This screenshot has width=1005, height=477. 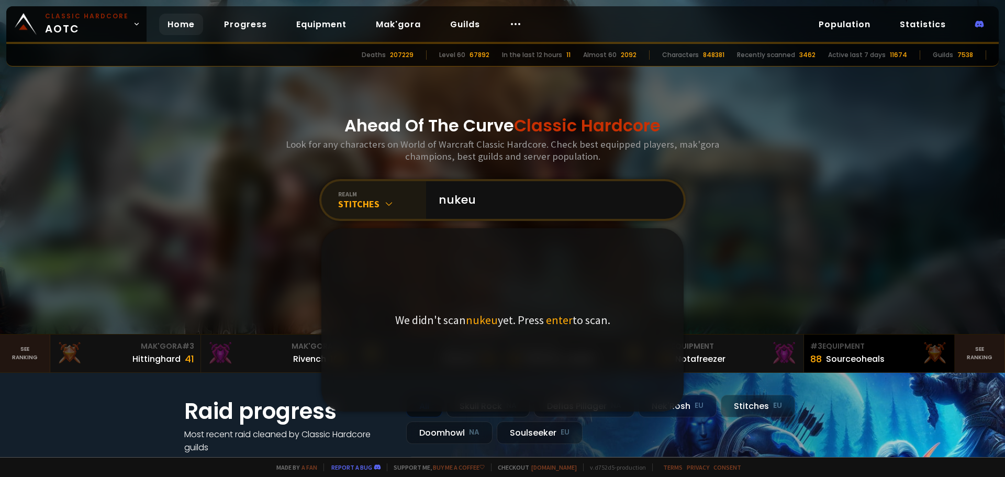 I want to click on input: Search a character..., so click(x=552, y=200).